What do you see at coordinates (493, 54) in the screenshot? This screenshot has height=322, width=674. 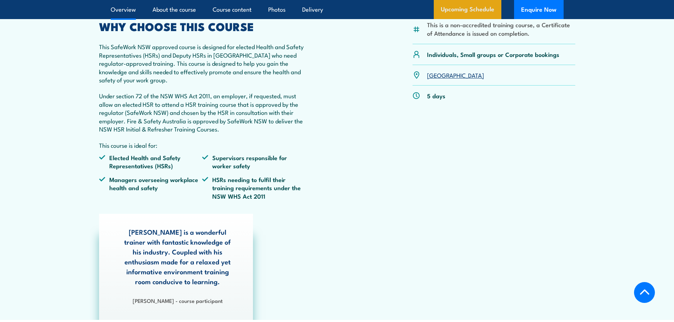 I see `p: Individuals, Small groups or Corporate bookings` at bounding box center [493, 54].